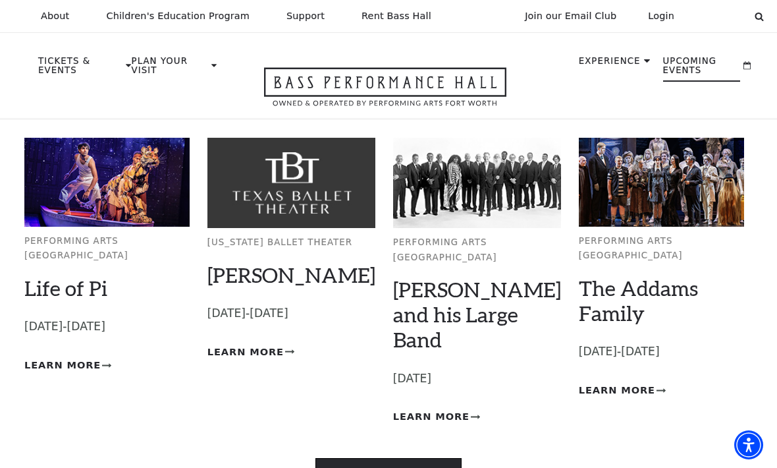 The width and height of the screenshot is (777, 468). What do you see at coordinates (291, 182) in the screenshot?
I see `img: Texas Ballet Theater` at bounding box center [291, 182].